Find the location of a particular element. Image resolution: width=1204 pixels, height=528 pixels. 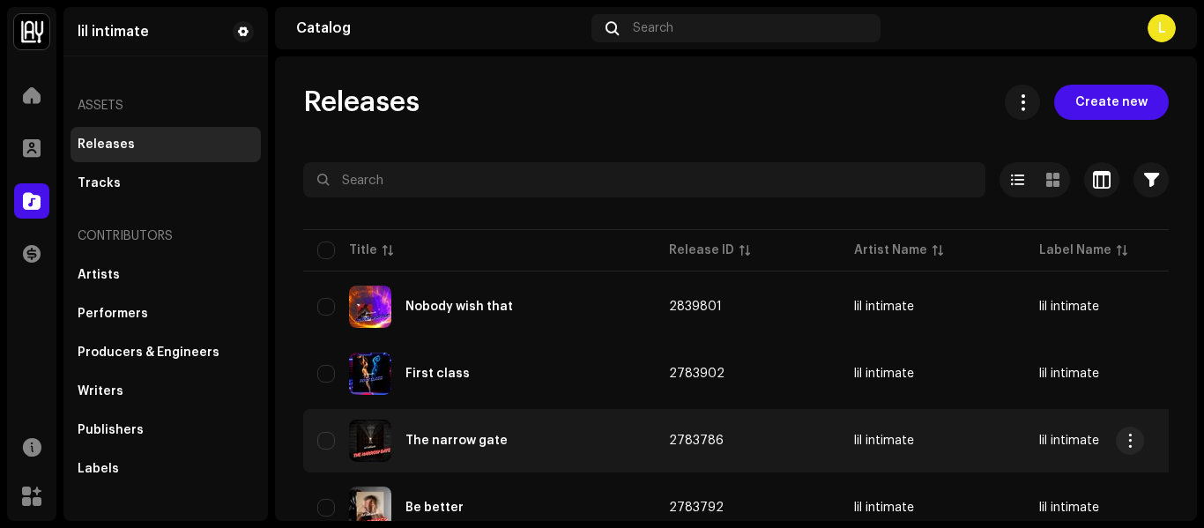

re-a-nav-header: Contributors is located at coordinates (166, 236).